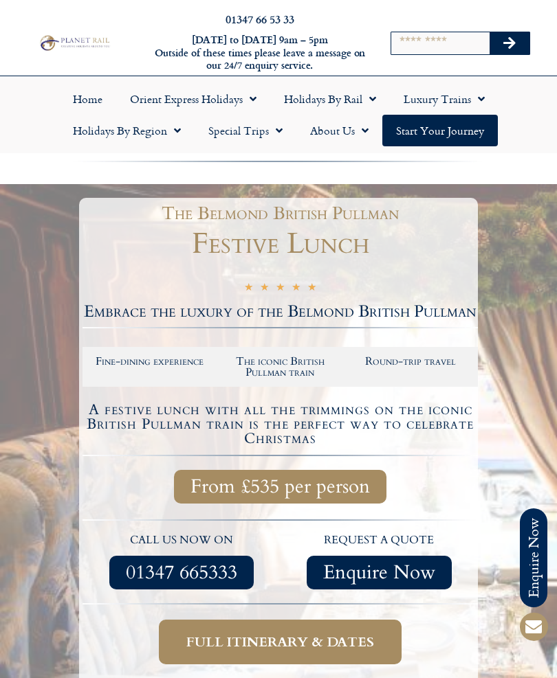 This screenshot has height=678, width=557. Describe the element at coordinates (280, 486) in the screenshot. I see `span: From £535 per person` at that location.